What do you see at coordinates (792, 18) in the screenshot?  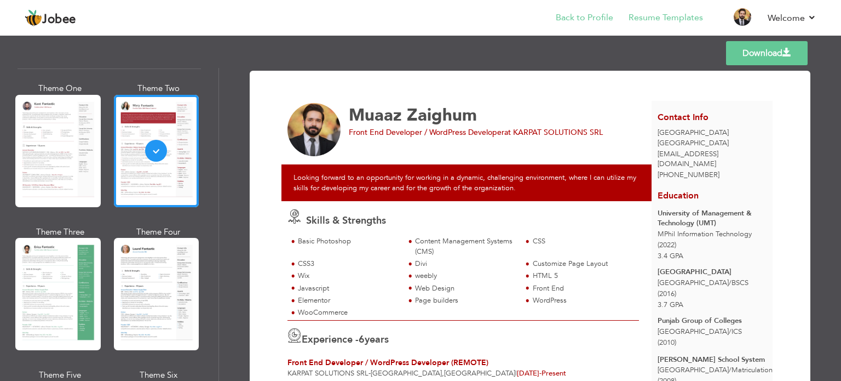 I see `a: Welcome` at bounding box center [792, 18].